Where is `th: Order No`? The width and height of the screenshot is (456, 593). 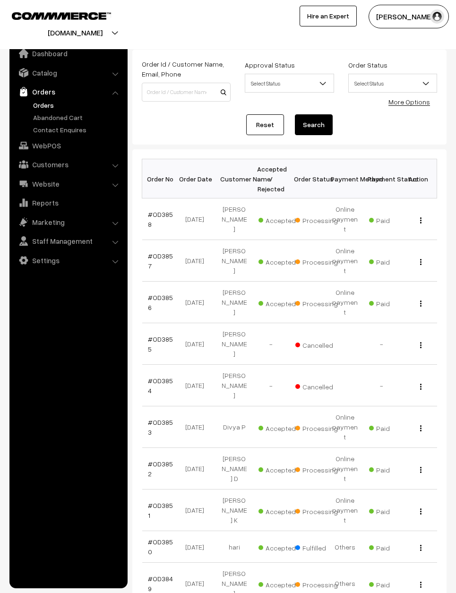 th: Order No is located at coordinates (161, 179).